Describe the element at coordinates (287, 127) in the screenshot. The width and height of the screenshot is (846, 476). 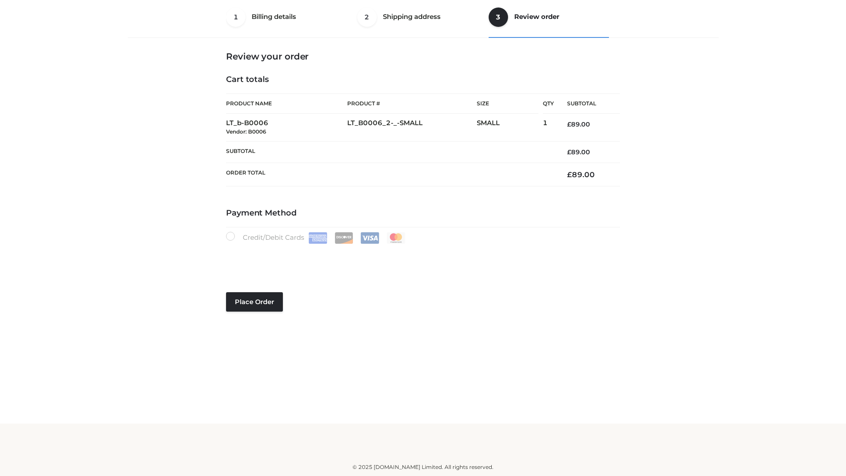
I see `td: LT_b-B0006` at that location.